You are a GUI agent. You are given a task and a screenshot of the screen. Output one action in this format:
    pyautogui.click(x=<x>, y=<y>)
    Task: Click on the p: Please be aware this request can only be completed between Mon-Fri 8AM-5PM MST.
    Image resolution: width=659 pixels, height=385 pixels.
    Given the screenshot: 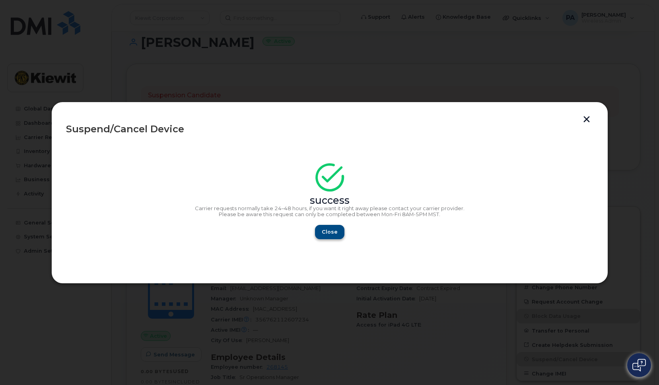 What is the action you would take?
    pyautogui.click(x=330, y=215)
    